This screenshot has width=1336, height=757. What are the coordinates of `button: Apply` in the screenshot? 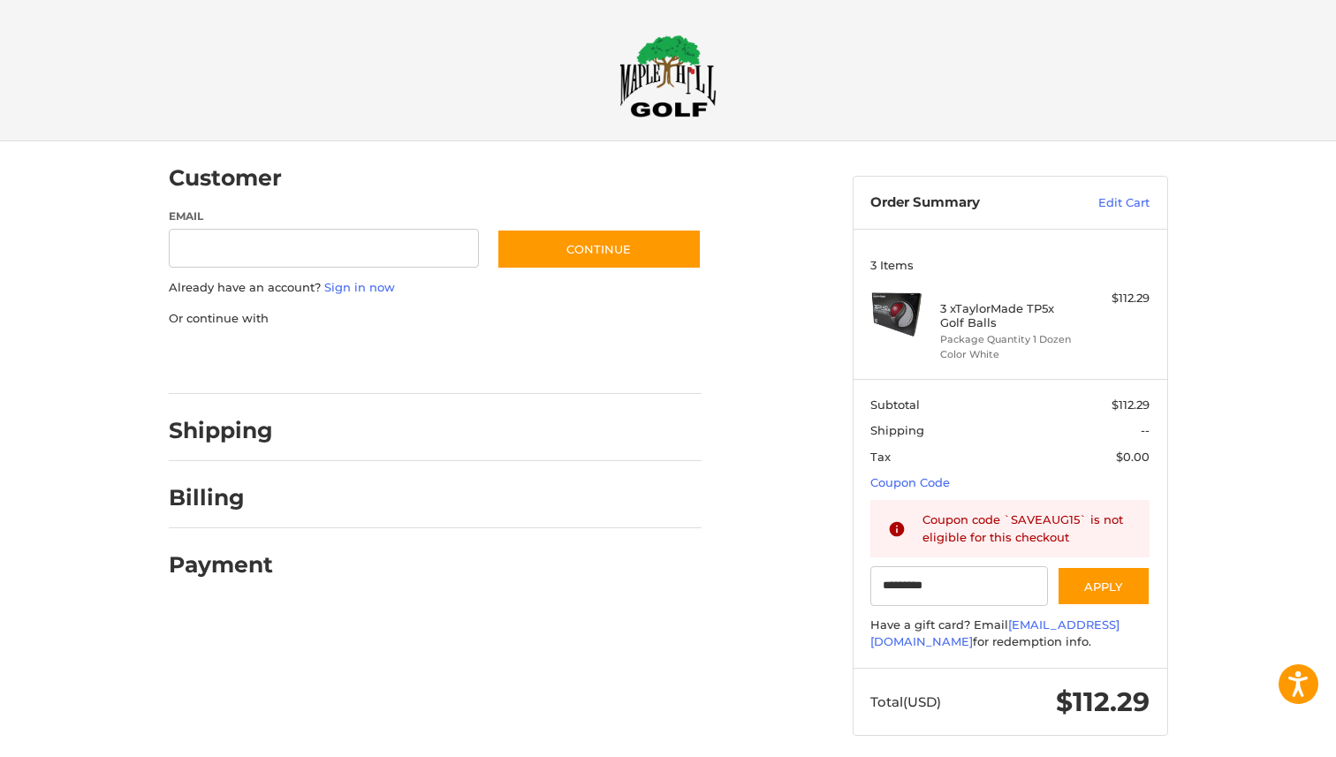 It's located at (1104, 586).